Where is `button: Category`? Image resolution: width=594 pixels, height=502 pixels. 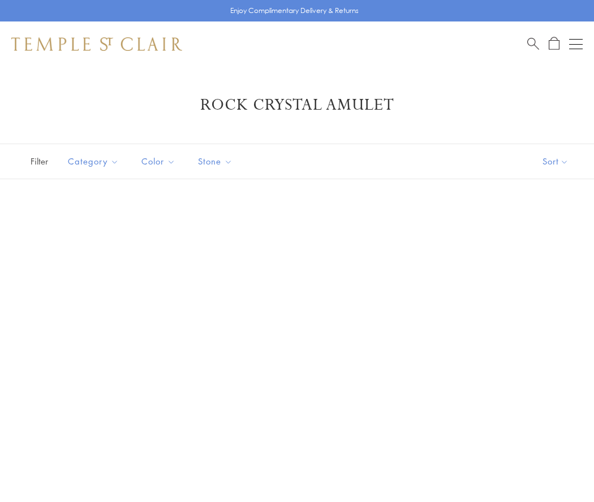
button: Category is located at coordinates (93, 161).